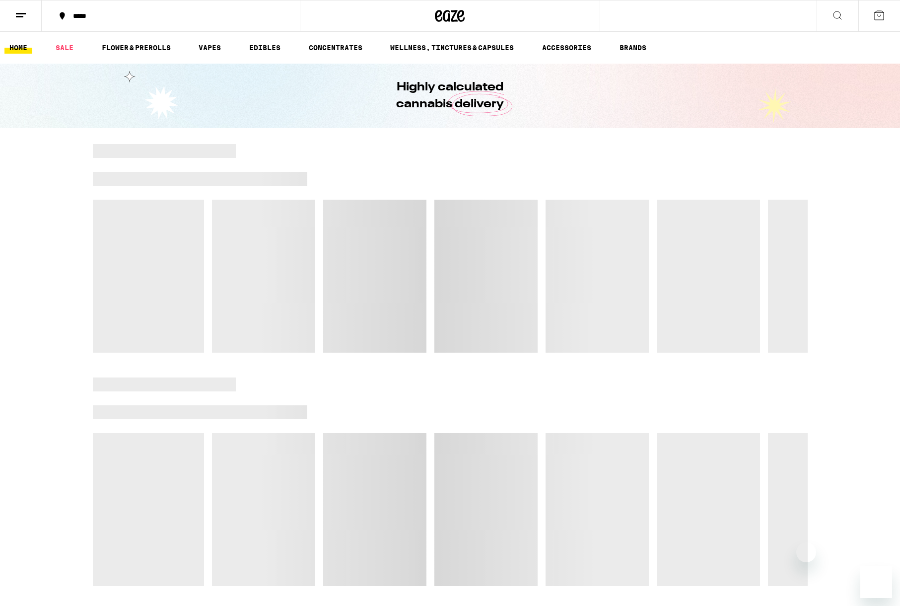  Describe the element at coordinates (336, 48) in the screenshot. I see `a: CONCENTRATES` at that location.